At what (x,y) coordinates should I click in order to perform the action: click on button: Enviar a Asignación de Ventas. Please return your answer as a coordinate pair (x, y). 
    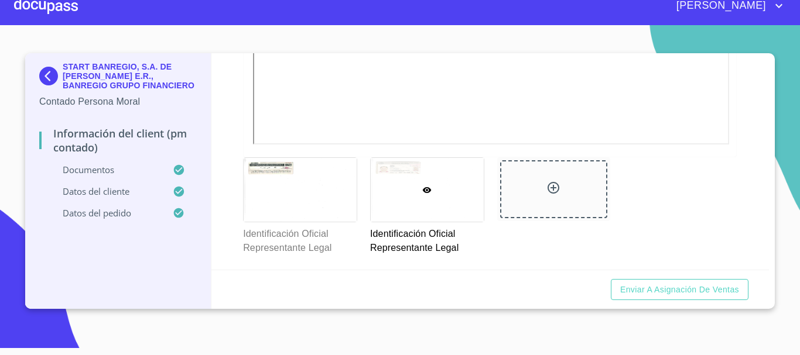
    Looking at the image, I should click on (679, 290).